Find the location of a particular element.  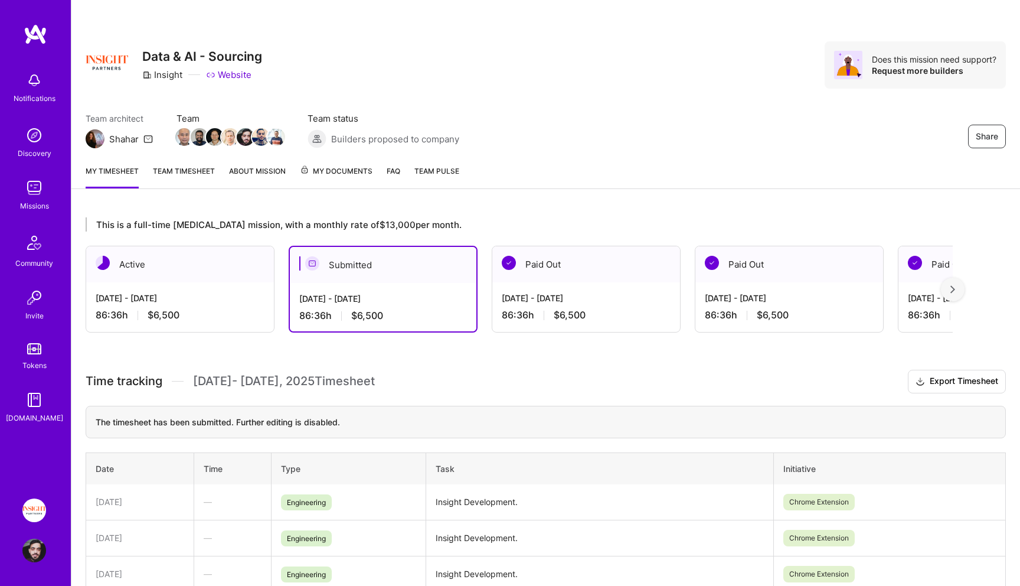

span: Team is located at coordinates (230, 118).